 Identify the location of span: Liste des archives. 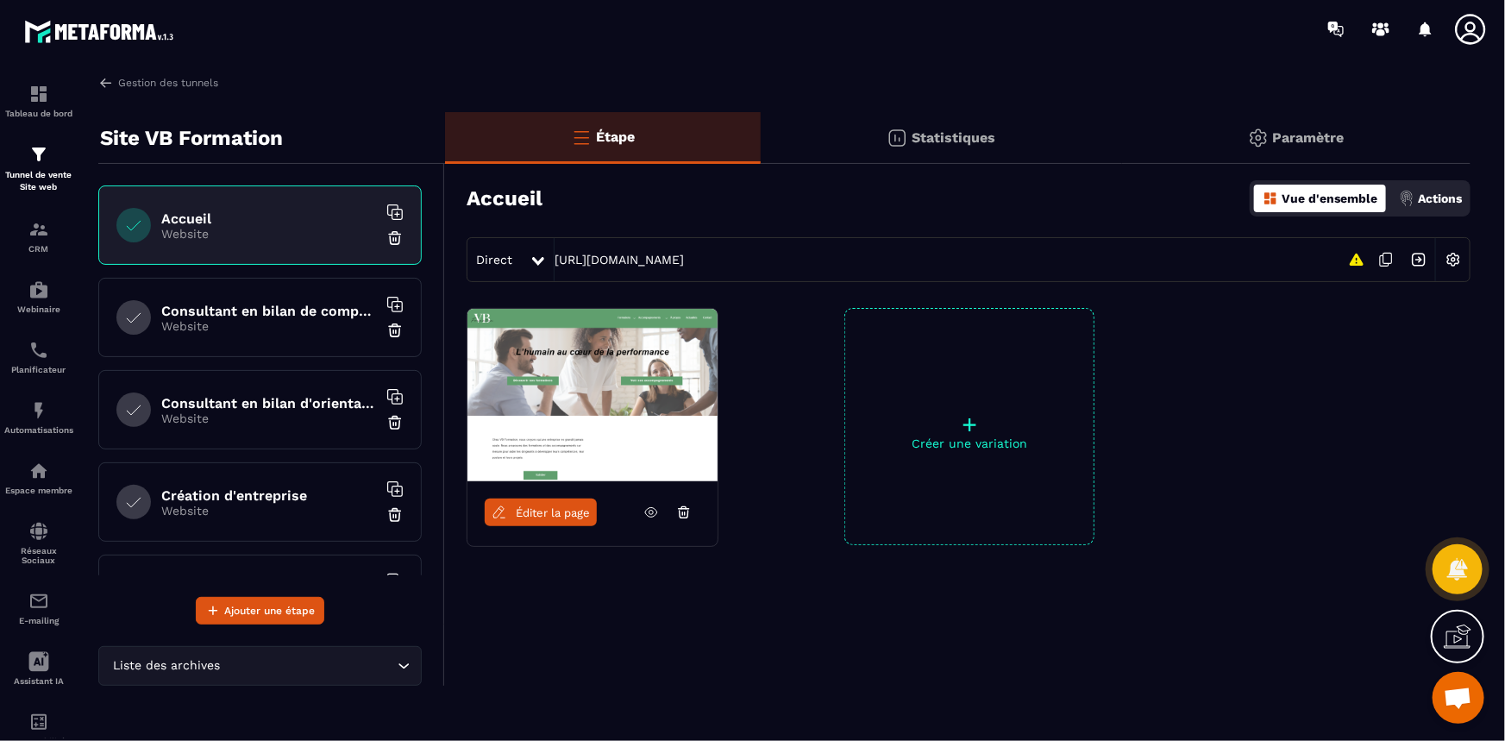
(166, 666).